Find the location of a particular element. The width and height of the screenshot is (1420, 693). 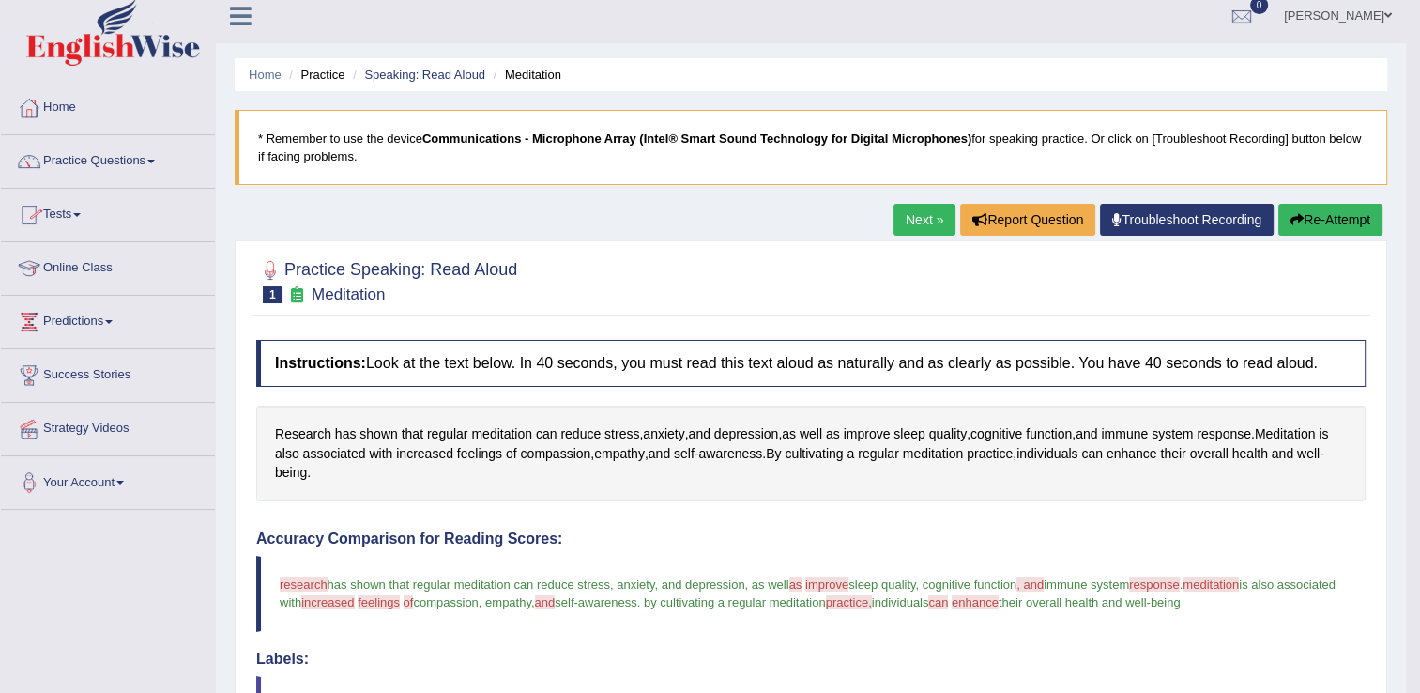

span: sleep quality, cognitive function is located at coordinates (932, 584).